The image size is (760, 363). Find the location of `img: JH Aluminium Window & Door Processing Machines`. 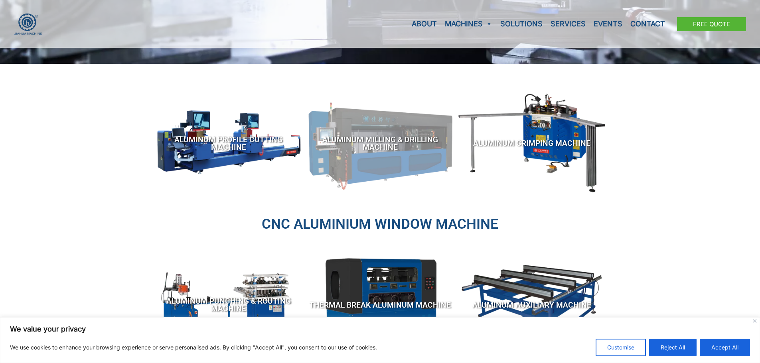

img: JH Aluminium Window & Door Processing Machines is located at coordinates (28, 24).